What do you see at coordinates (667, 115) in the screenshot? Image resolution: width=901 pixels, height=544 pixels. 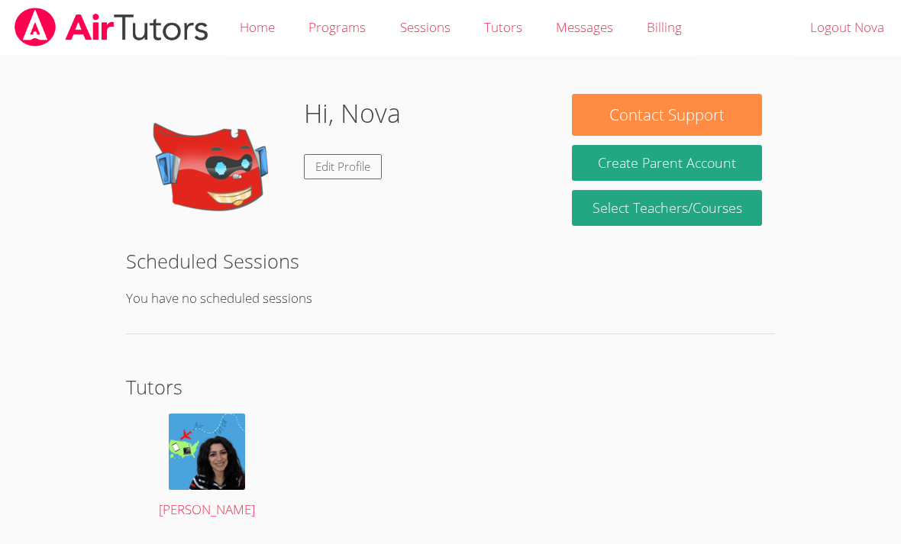 I see `button: Contact Support` at bounding box center [667, 115].